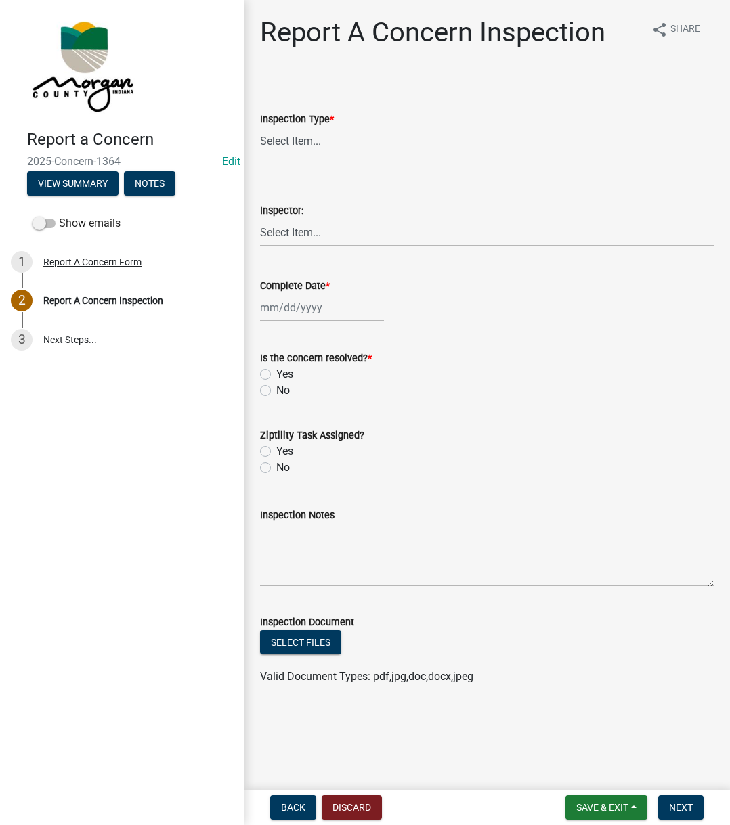 Image resolution: width=730 pixels, height=825 pixels. What do you see at coordinates (297, 120) in the screenshot?
I see `label: Inspection Type` at bounding box center [297, 120].